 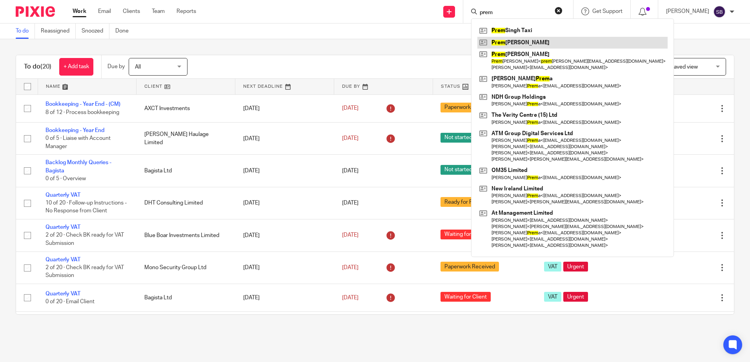 I want to click on span: All, so click(x=138, y=67).